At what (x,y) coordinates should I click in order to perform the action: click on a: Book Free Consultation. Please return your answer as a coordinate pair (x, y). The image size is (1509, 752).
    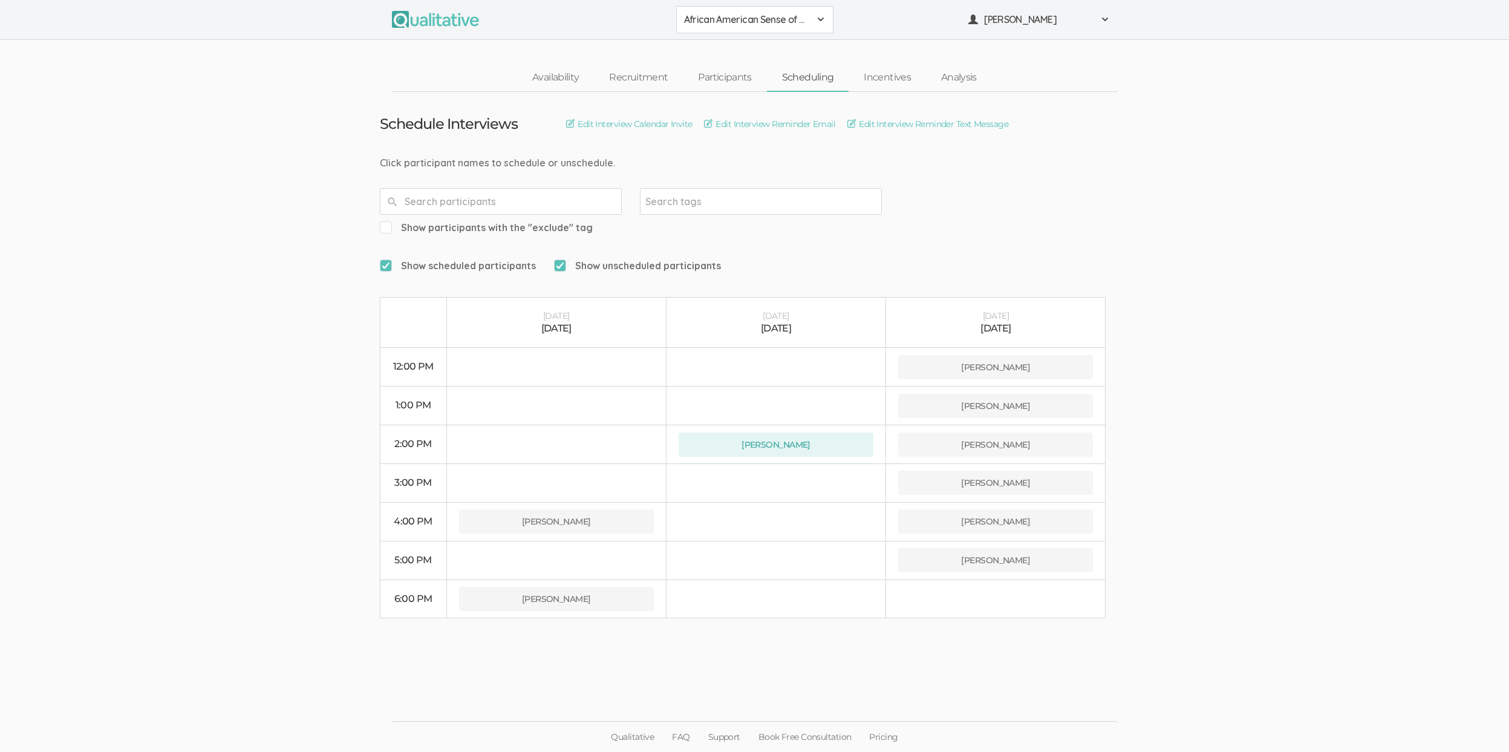
    Looking at the image, I should click on (805, 737).